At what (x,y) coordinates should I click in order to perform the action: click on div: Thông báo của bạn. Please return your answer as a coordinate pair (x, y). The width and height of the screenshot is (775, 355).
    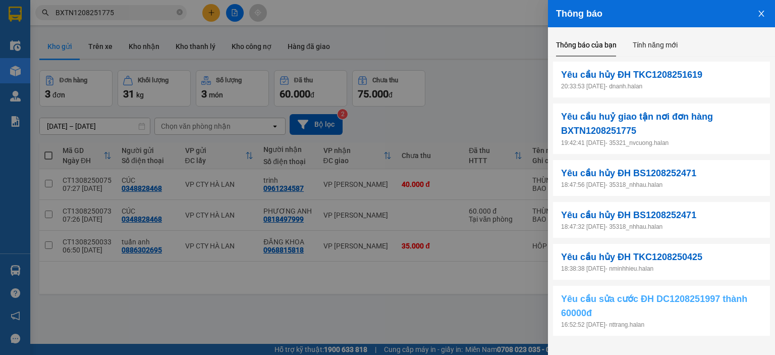
    Looking at the image, I should click on (586, 45).